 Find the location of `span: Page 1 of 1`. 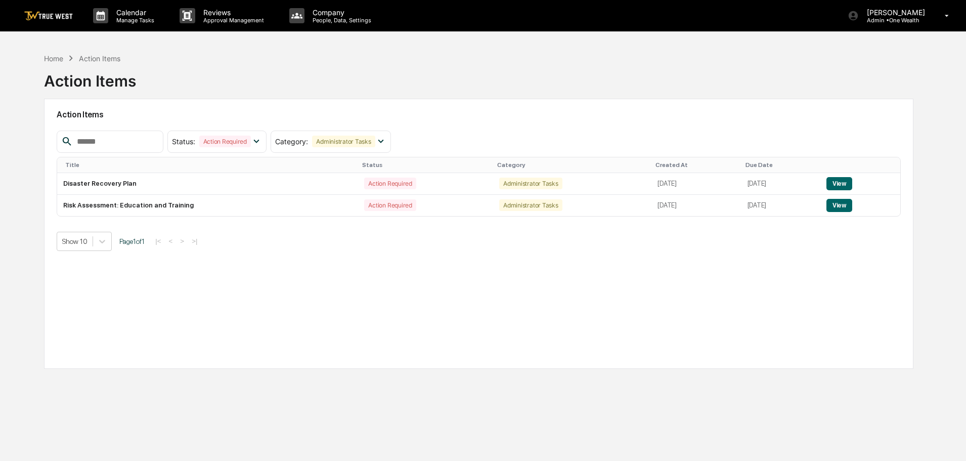

span: Page 1 of 1 is located at coordinates (132, 241).